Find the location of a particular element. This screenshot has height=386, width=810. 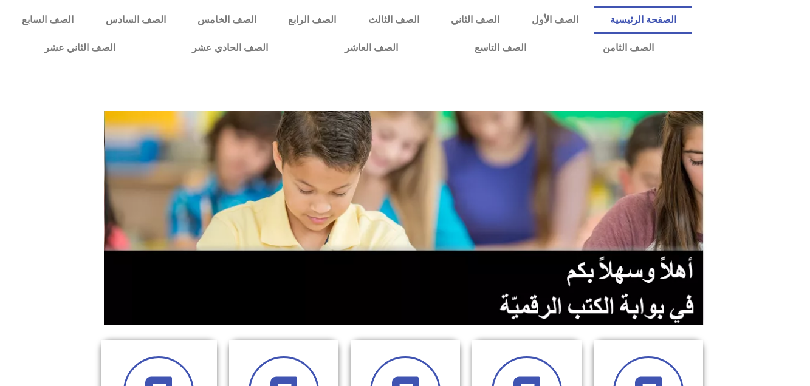

a: الصف السابع is located at coordinates (47, 20).